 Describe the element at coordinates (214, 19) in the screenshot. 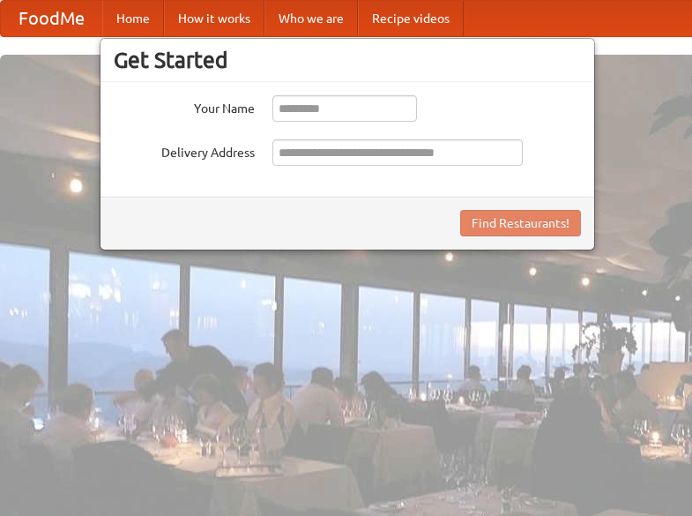

I see `a: How it works` at that location.